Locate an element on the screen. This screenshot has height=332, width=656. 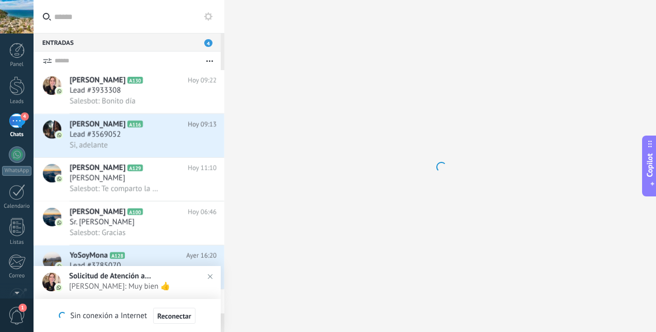
button: Reconectar is located at coordinates (174, 316).